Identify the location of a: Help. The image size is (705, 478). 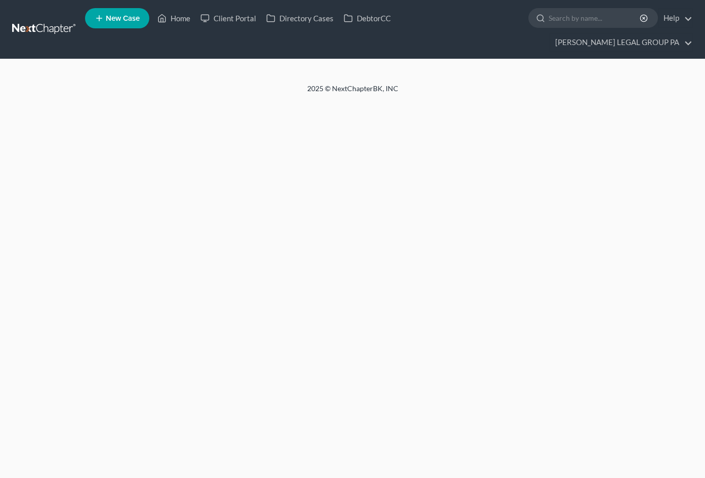
(675, 18).